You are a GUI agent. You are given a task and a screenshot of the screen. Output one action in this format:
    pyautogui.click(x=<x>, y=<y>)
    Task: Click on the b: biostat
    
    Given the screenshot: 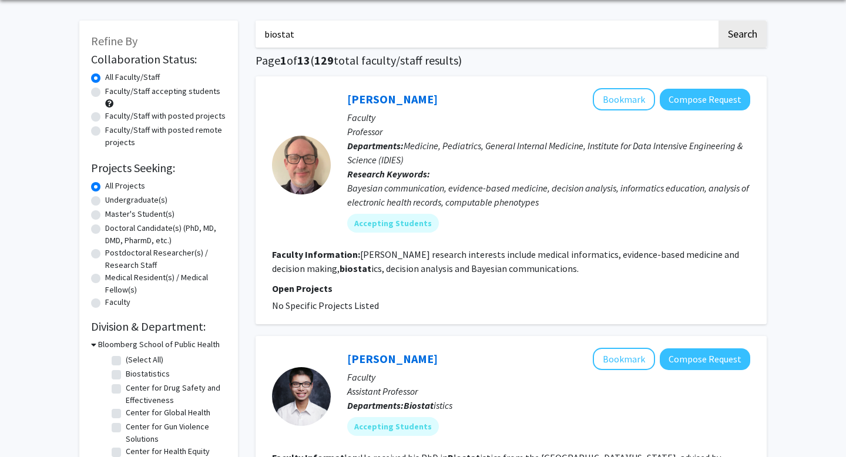 What is the action you would take?
    pyautogui.click(x=355, y=268)
    